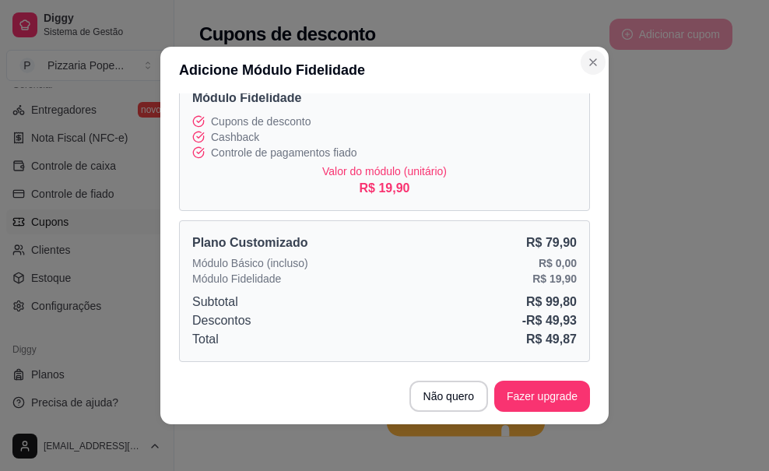 The image size is (769, 471). I want to click on p: Controle de pagamentos fiado, so click(384, 152).